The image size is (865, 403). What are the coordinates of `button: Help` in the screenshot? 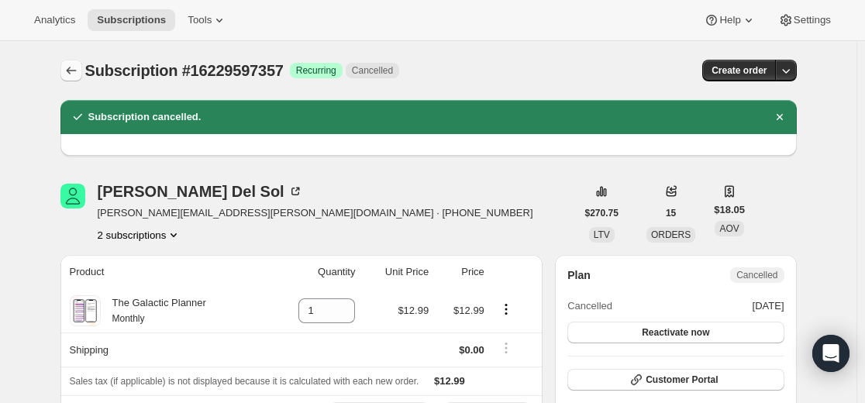 It's located at (729, 20).